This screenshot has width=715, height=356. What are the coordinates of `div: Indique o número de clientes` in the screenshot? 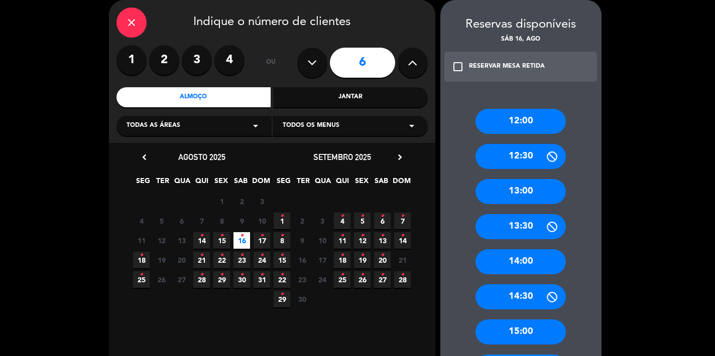 It's located at (272, 23).